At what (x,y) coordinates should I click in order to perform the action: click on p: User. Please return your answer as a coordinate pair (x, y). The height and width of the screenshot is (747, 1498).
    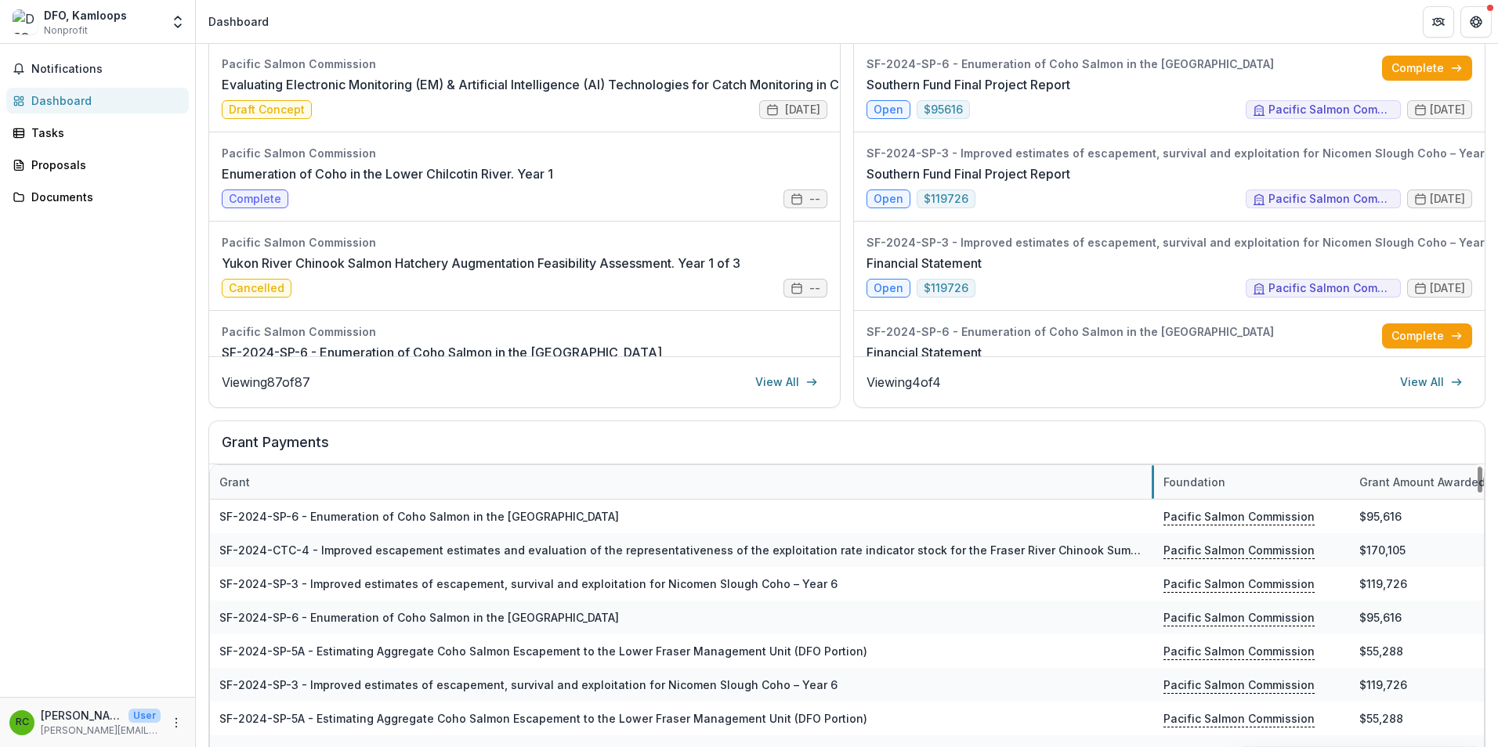
    Looking at the image, I should click on (144, 716).